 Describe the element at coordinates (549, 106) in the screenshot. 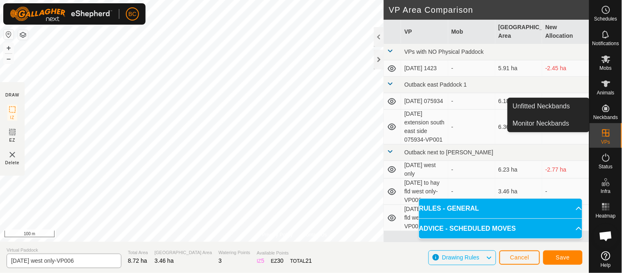

I see `a: Unfitted Neckbands` at that location.